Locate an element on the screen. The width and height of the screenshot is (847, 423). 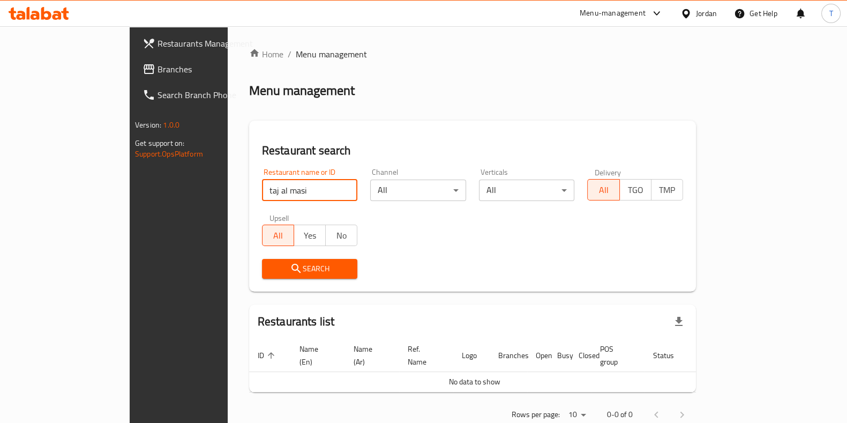
input: Search for restaurant name or ID.. is located at coordinates (310, 190).